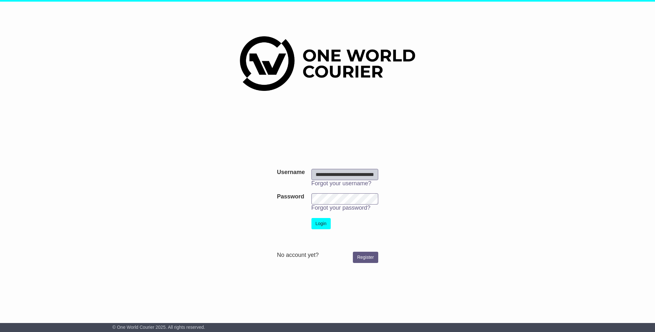  Describe the element at coordinates (341, 183) in the screenshot. I see `a: Forgot your username?` at that location.